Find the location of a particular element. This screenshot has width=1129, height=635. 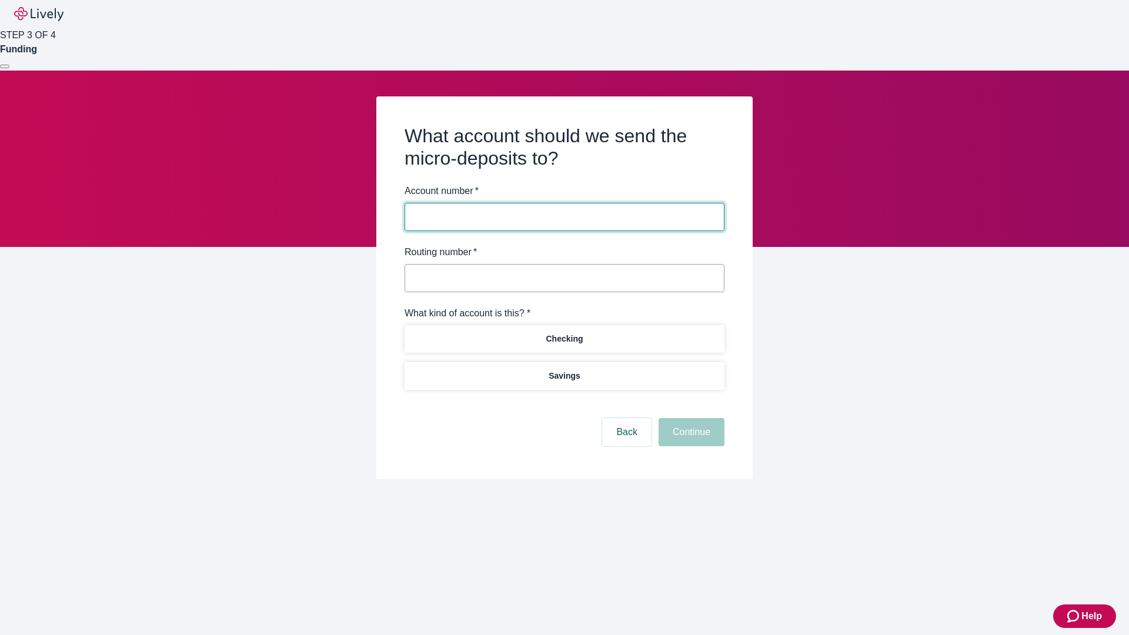

button: Savings is located at coordinates (564, 376).